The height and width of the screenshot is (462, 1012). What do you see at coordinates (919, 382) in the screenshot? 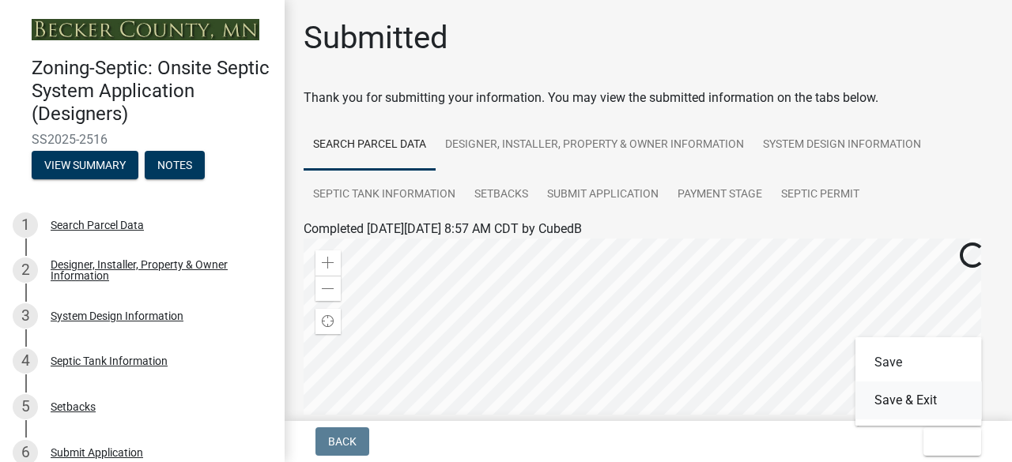
I see `div: Exit` at bounding box center [919, 382].